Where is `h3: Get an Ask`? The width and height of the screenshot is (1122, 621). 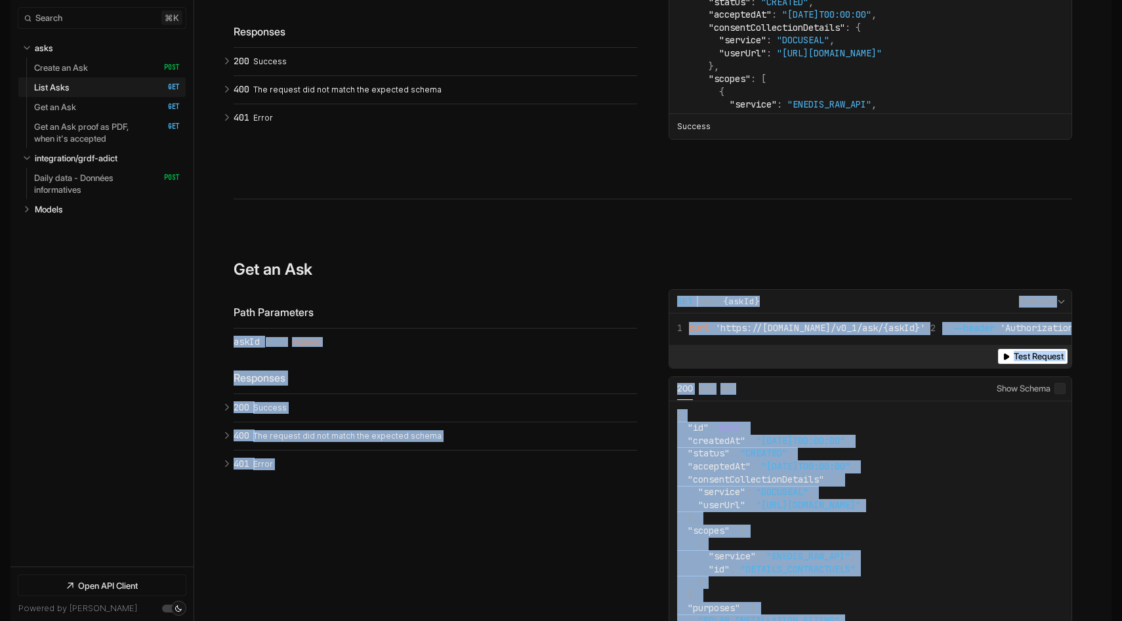
h3: Get an Ask is located at coordinates (273, 269).